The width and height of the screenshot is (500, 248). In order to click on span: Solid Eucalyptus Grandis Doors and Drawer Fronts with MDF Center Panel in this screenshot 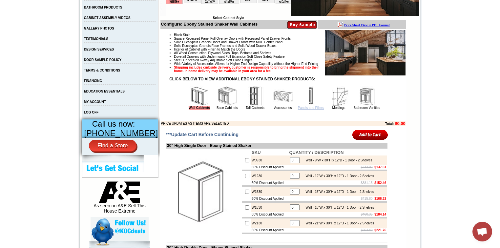, I will do `click(228, 42)`.